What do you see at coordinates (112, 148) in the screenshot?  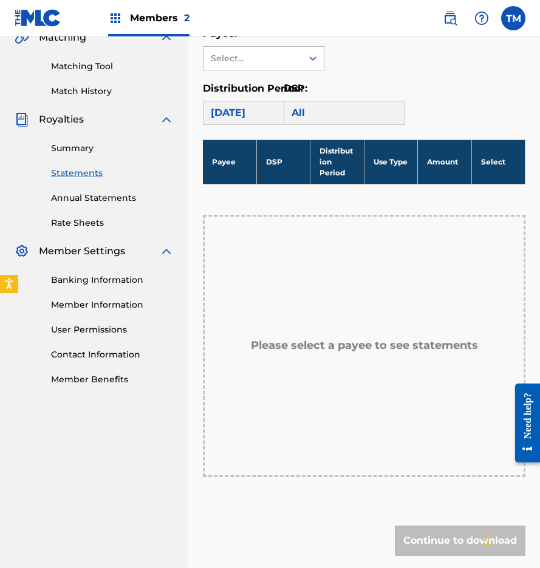 I see `a: Summary` at bounding box center [112, 148].